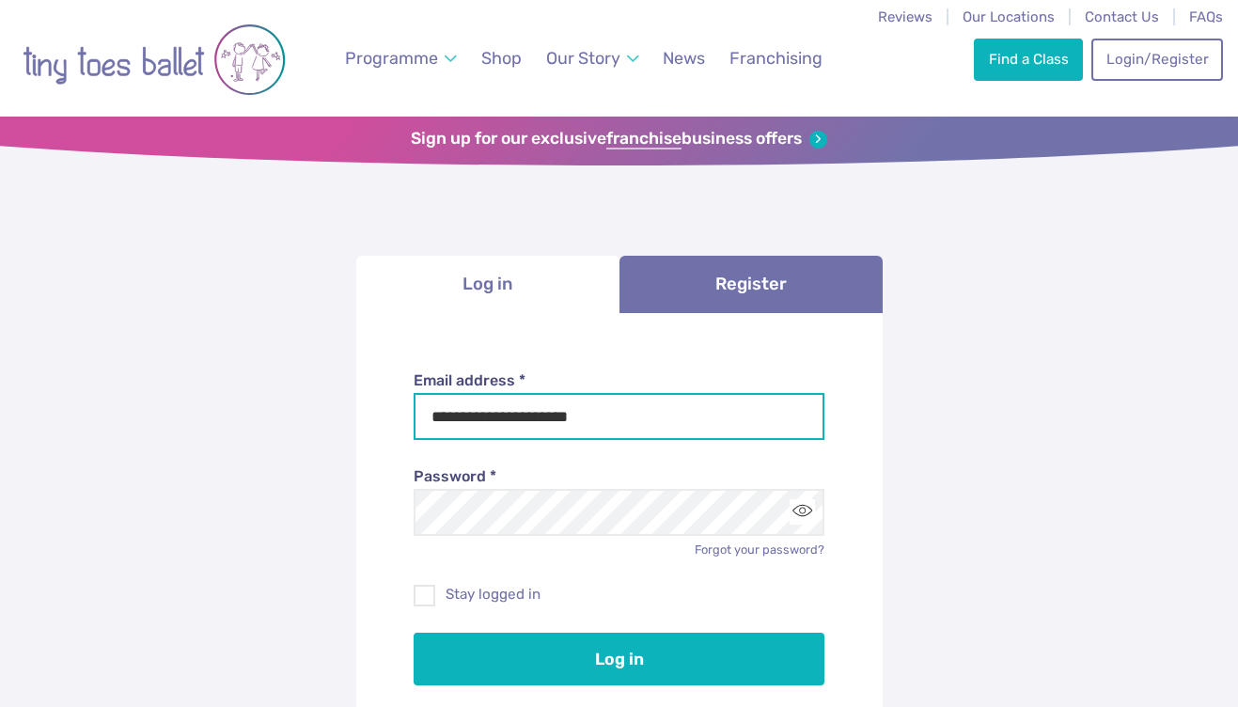 Image resolution: width=1238 pixels, height=707 pixels. I want to click on a: Our Locations, so click(1008, 17).